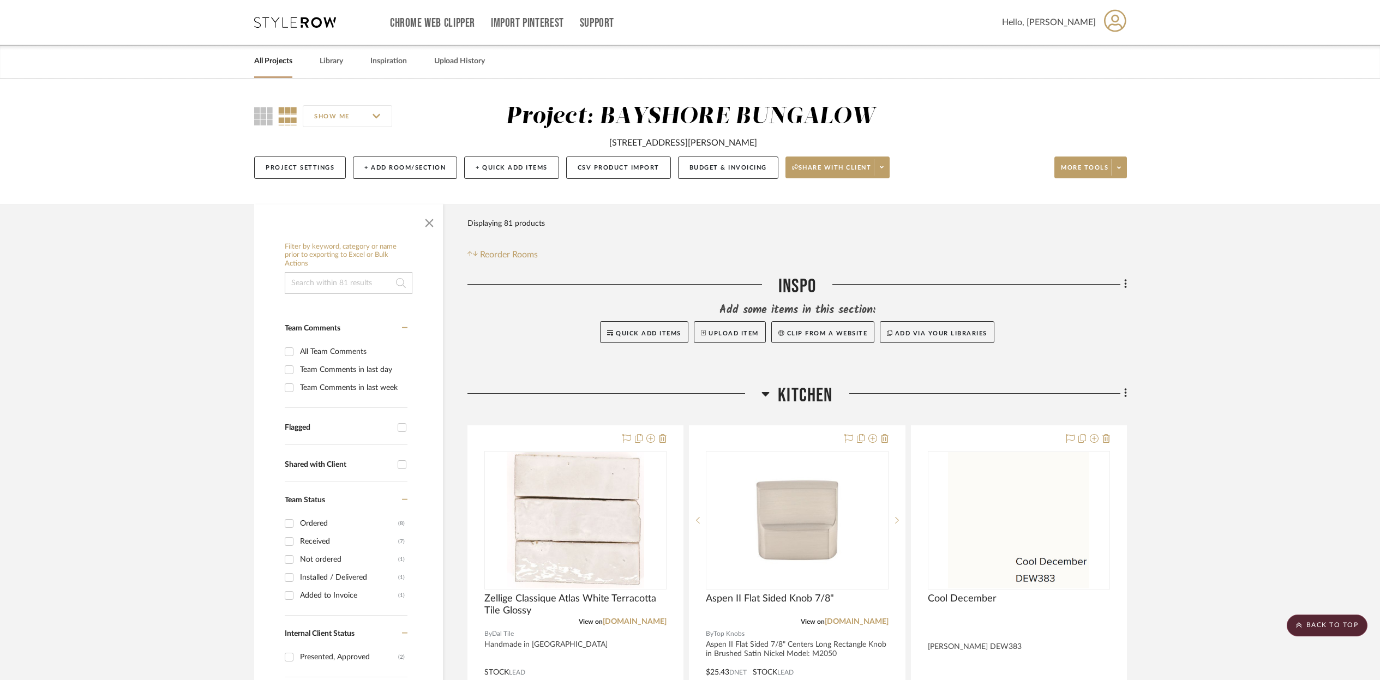 This screenshot has width=1380, height=680. What do you see at coordinates (509, 255) in the screenshot?
I see `span: Reorder Rooms` at bounding box center [509, 255].